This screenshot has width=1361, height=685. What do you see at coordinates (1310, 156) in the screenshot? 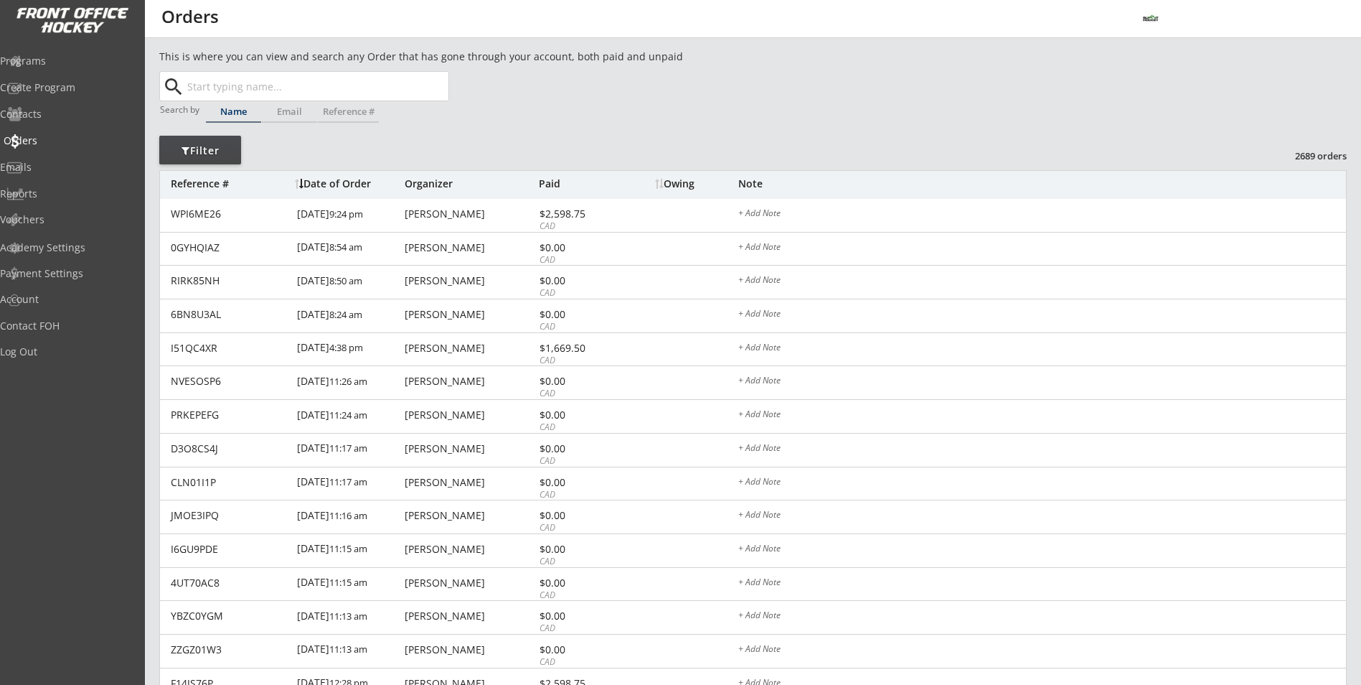
I see `div: 2689 orders` at bounding box center [1310, 156].